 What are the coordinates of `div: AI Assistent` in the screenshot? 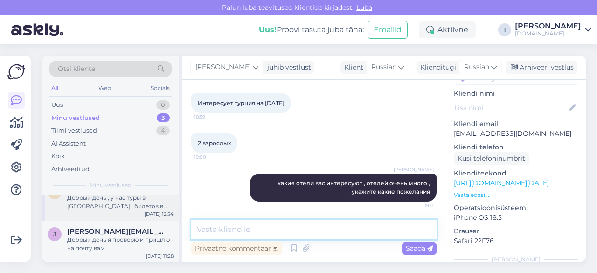 It's located at (69, 144).